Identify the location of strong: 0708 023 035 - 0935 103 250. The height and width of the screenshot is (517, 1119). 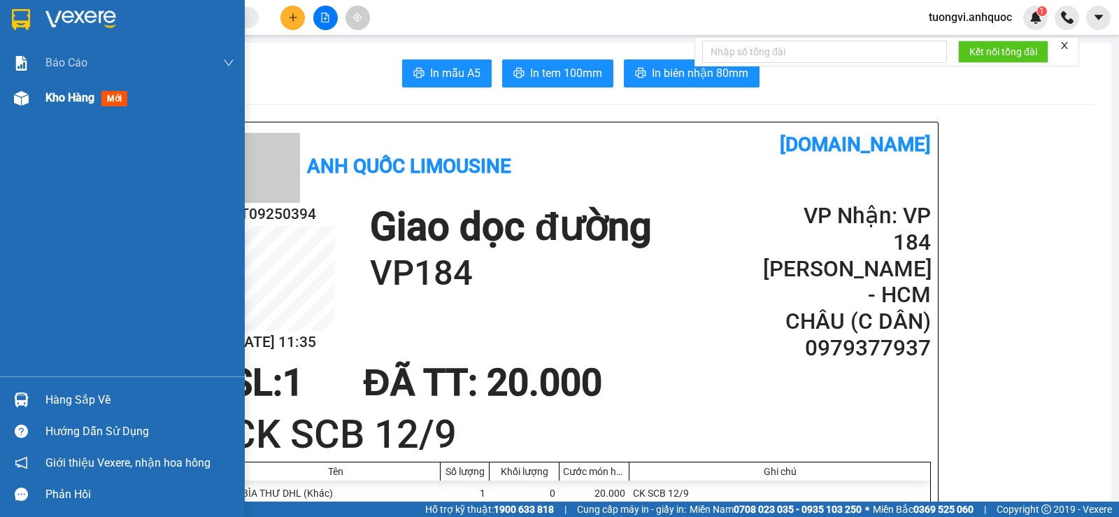
(797, 509).